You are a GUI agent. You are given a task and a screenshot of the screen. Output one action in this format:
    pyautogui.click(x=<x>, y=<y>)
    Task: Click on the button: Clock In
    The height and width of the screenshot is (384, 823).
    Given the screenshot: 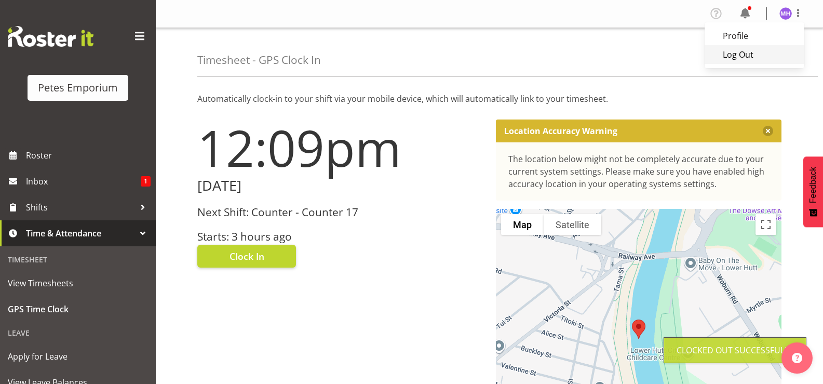 What is the action you would take?
    pyautogui.click(x=247, y=256)
    